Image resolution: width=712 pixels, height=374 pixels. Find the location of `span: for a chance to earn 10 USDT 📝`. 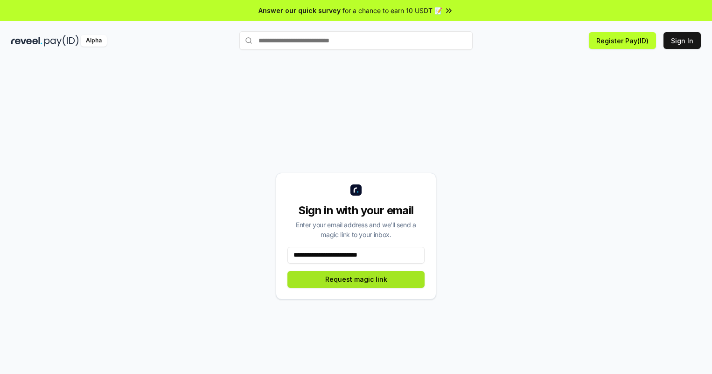

span: for a chance to earn 10 USDT 📝 is located at coordinates (392, 10).